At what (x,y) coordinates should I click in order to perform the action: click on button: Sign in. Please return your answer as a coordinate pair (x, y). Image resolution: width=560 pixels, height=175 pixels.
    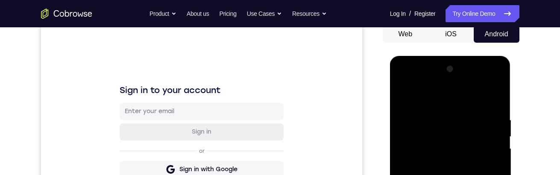
    Looking at the image, I should click on (161, 106).